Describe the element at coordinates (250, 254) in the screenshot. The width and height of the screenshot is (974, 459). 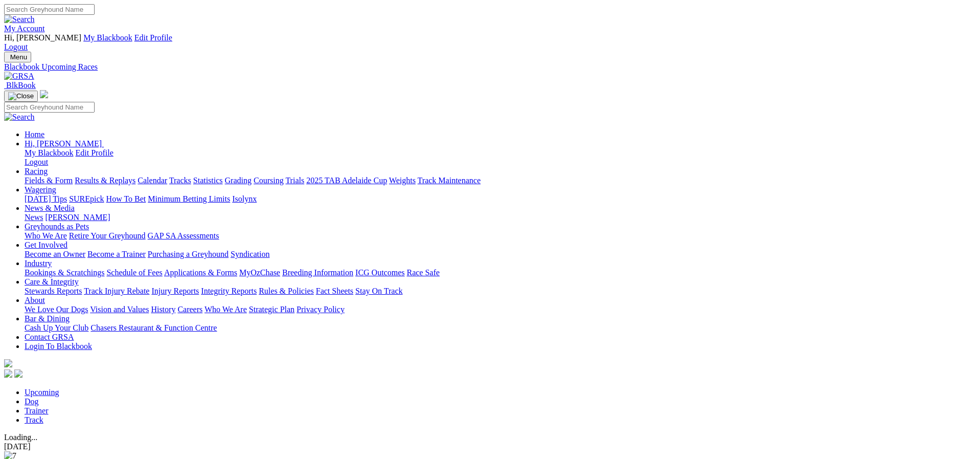
I see `a: Syndication` at that location.